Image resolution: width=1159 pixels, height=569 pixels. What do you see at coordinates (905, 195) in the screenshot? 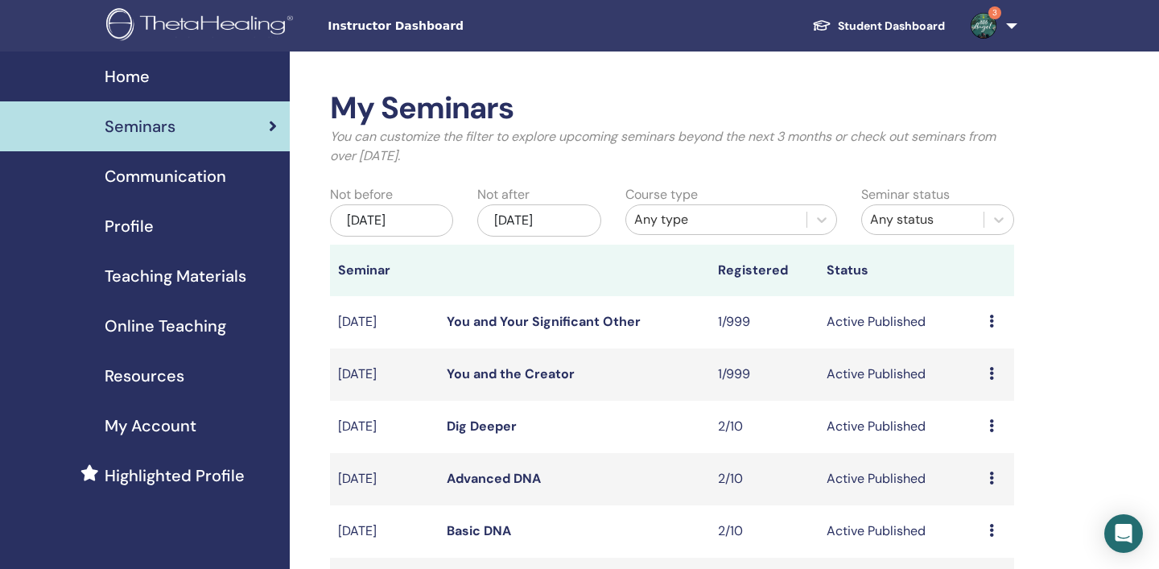
I see `label: Seminar status` at bounding box center [905, 195].